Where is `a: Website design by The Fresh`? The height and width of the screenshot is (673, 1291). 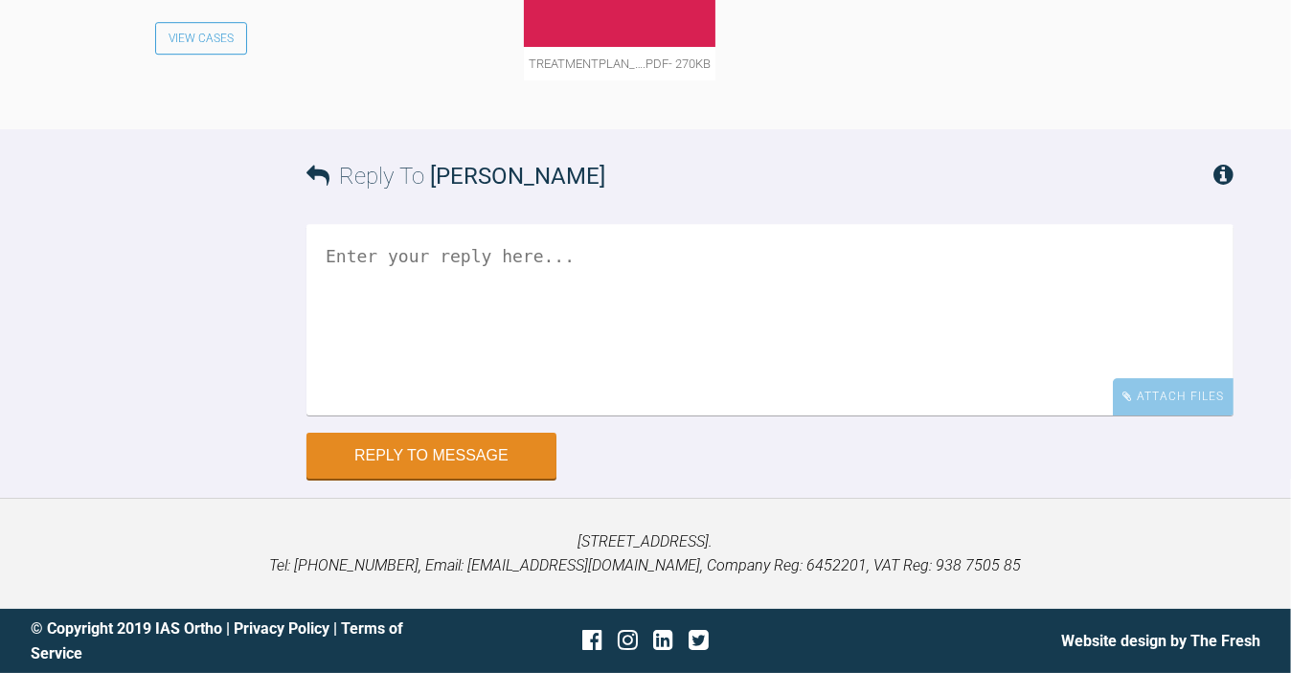
a: Website design by The Fresh is located at coordinates (1160, 641).